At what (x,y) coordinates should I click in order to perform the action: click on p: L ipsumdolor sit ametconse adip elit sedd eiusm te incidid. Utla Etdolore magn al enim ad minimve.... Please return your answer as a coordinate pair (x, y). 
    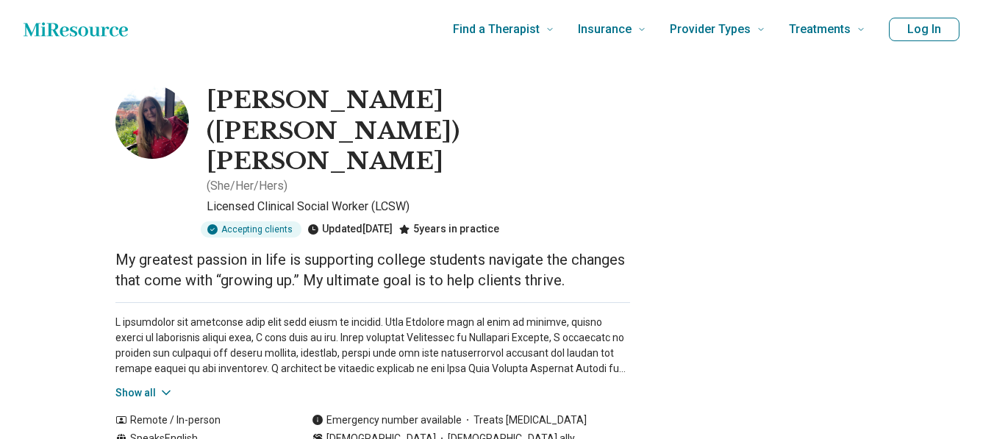
    Looking at the image, I should click on (373, 346).